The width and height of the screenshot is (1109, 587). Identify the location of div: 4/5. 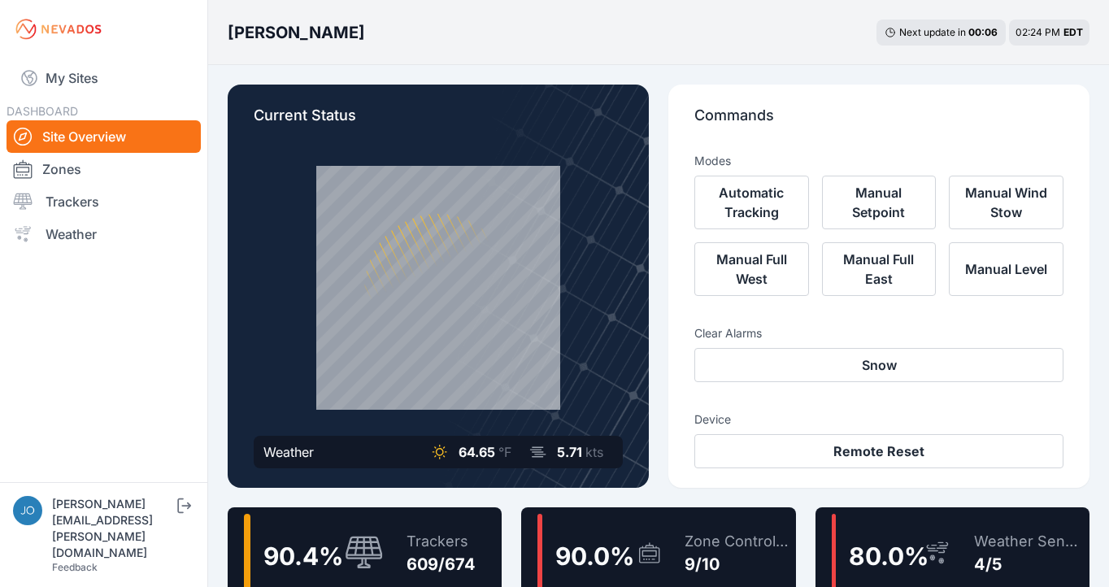
(1028, 564).